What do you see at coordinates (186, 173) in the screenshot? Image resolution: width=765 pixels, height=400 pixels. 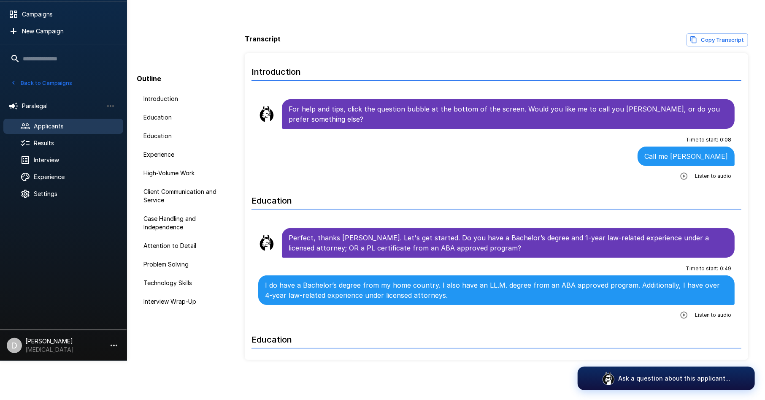 I see `div: High-Volume Work` at bounding box center [186, 173].